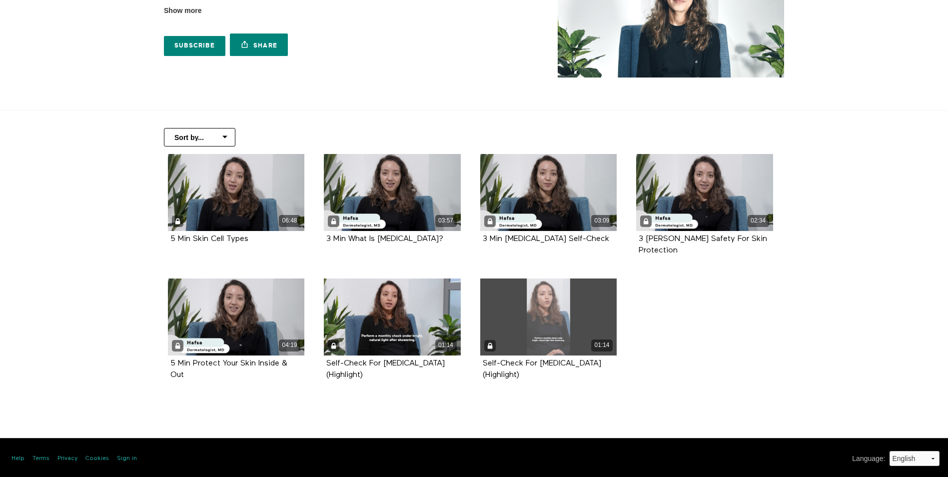 This screenshot has width=948, height=477. I want to click on a: 3 Min What Is Skin Cancer? 03:57, so click(392, 192).